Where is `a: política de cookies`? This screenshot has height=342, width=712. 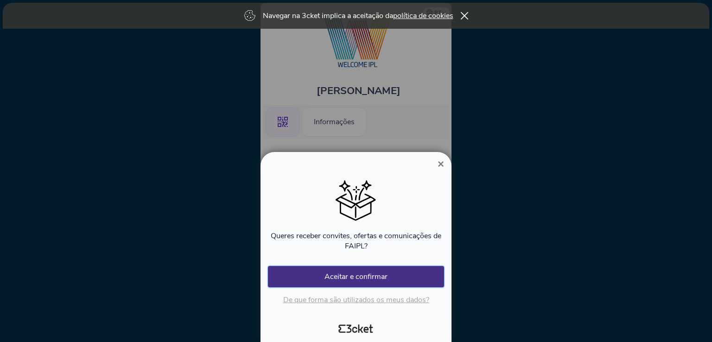 a: política de cookies is located at coordinates (423, 16).